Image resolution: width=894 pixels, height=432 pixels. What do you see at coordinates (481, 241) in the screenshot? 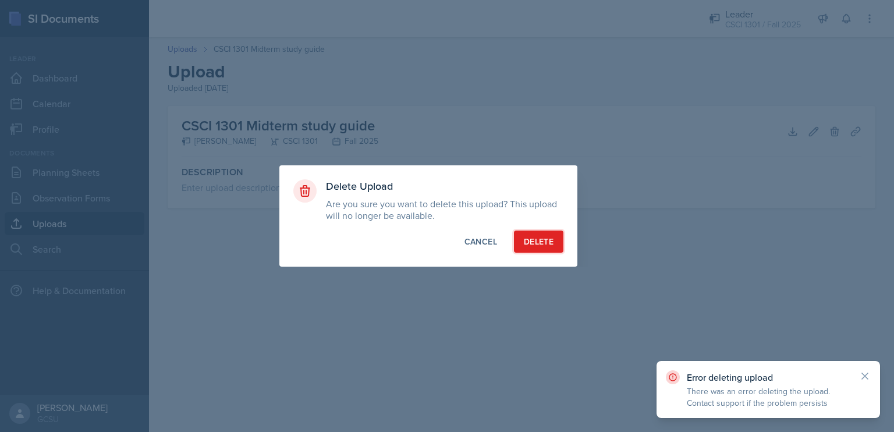
I see `div: Cancel` at bounding box center [481, 241].